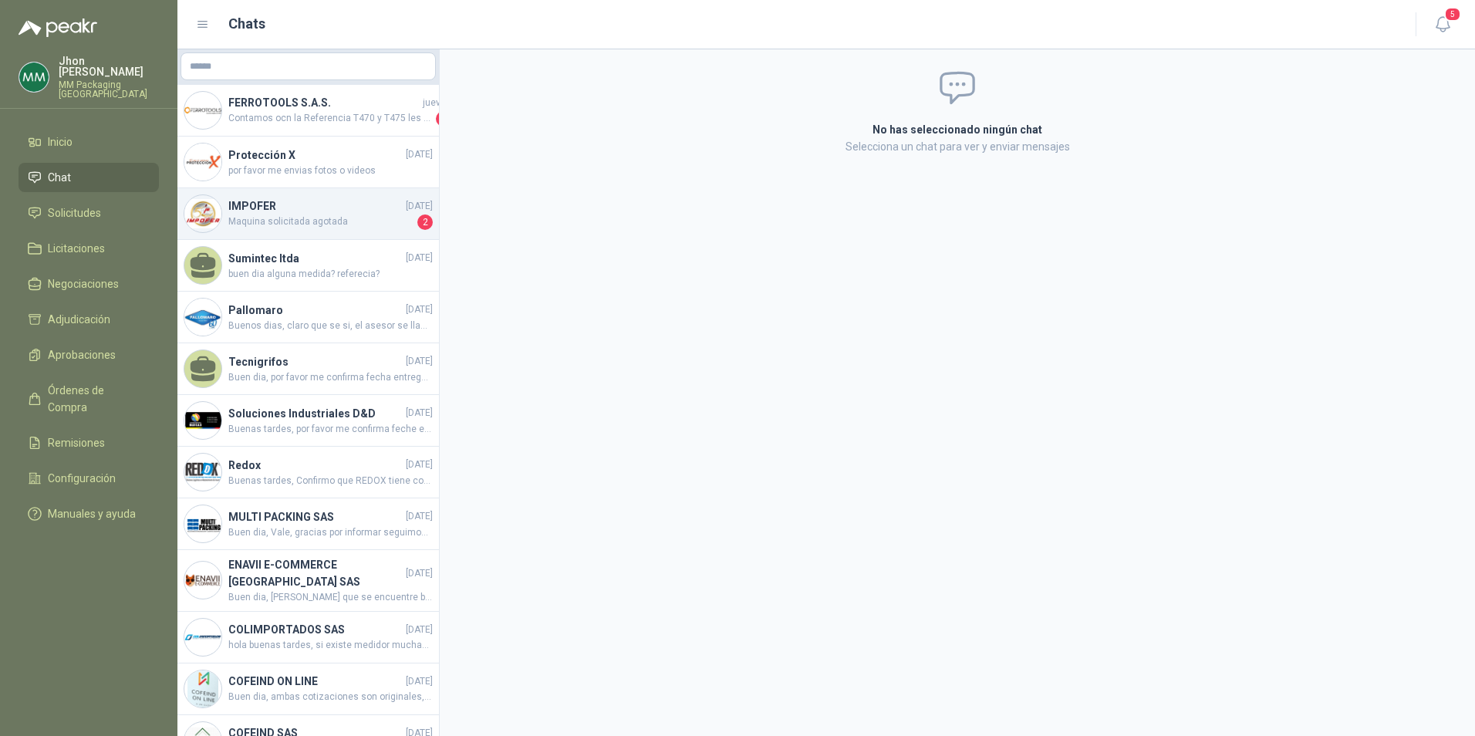 This screenshot has height=736, width=1475. Describe the element at coordinates (60, 142) in the screenshot. I see `span: Inicio` at that location.